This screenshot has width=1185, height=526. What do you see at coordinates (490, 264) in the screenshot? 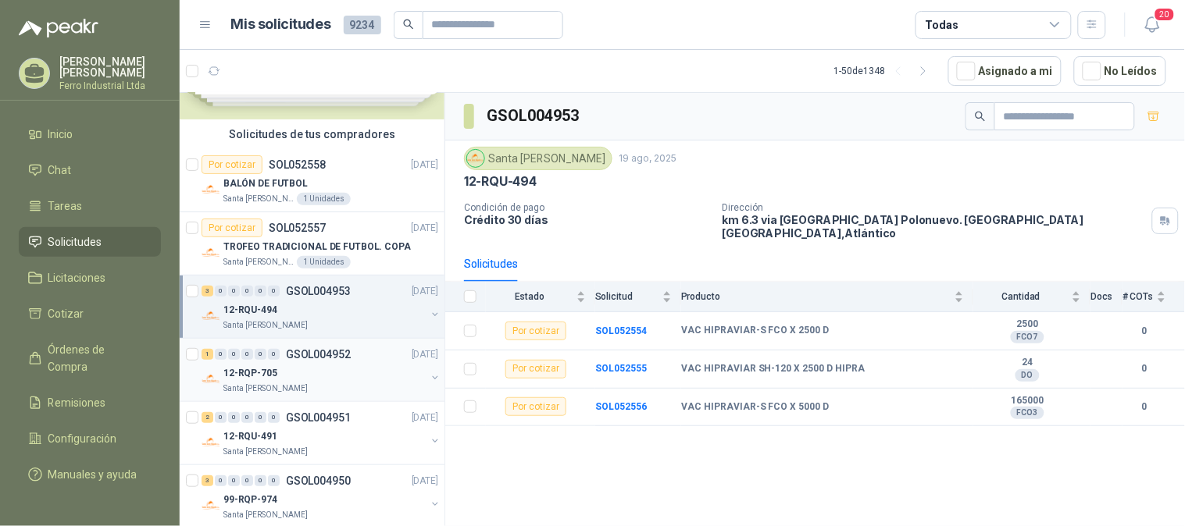
I see `div: Solicitudes` at bounding box center [490, 264].